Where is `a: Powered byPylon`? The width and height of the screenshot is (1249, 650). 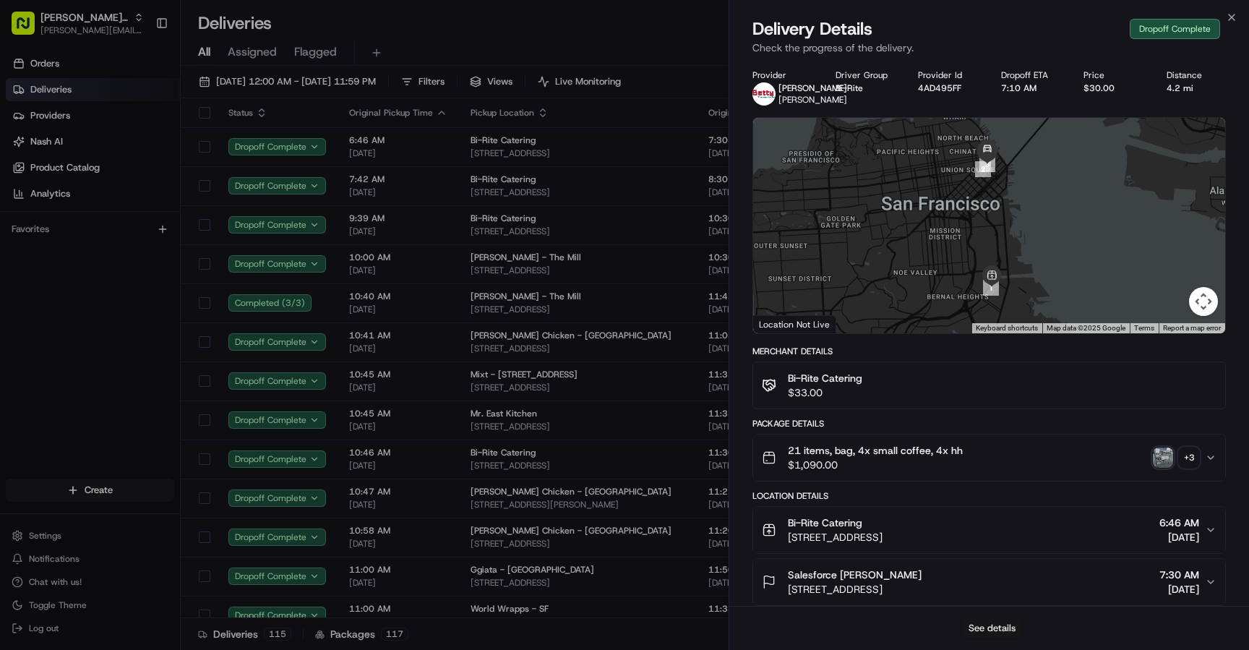 a: Powered byPylon is located at coordinates (138, 250).